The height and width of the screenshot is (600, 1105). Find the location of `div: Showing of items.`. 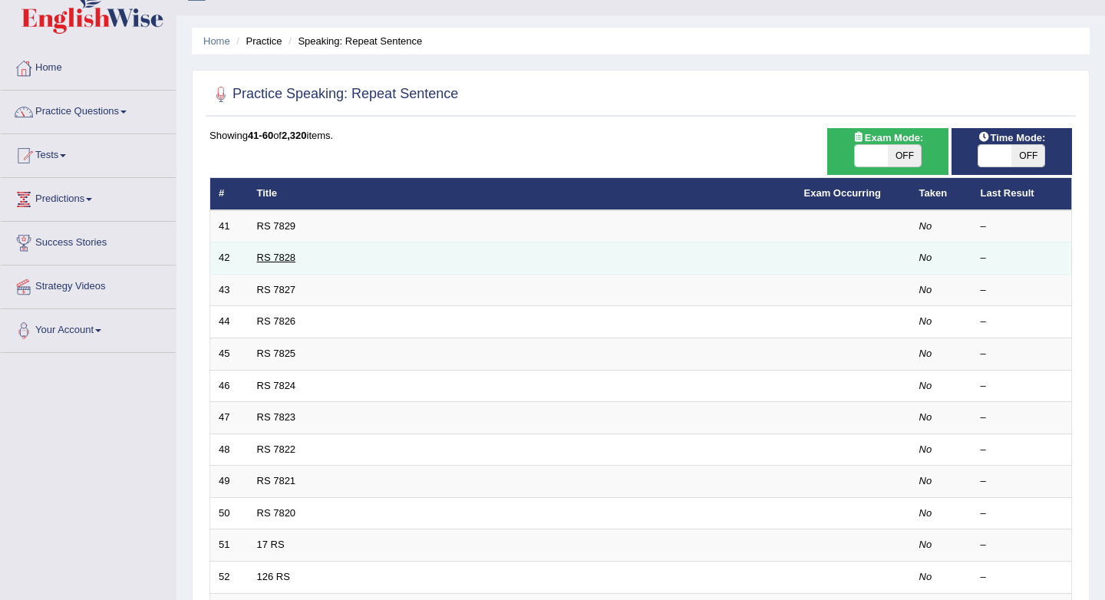

div: Showing of items. is located at coordinates (641, 135).